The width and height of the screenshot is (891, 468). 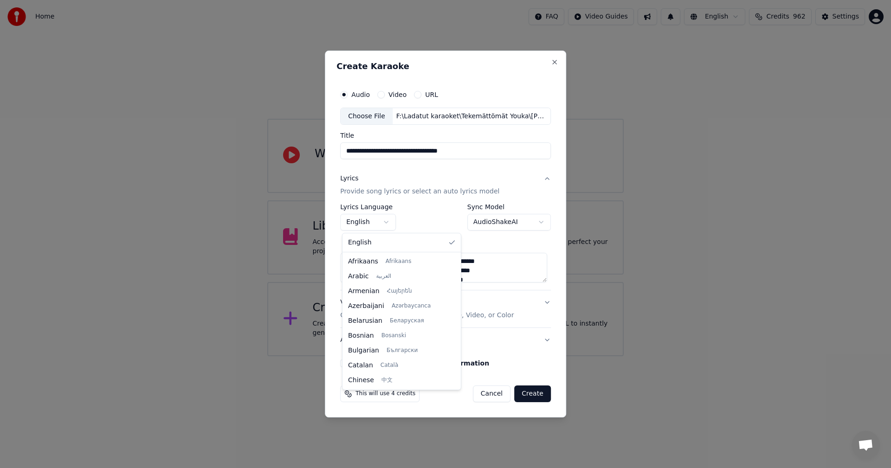 I want to click on span: Azerbaijani, so click(x=366, y=306).